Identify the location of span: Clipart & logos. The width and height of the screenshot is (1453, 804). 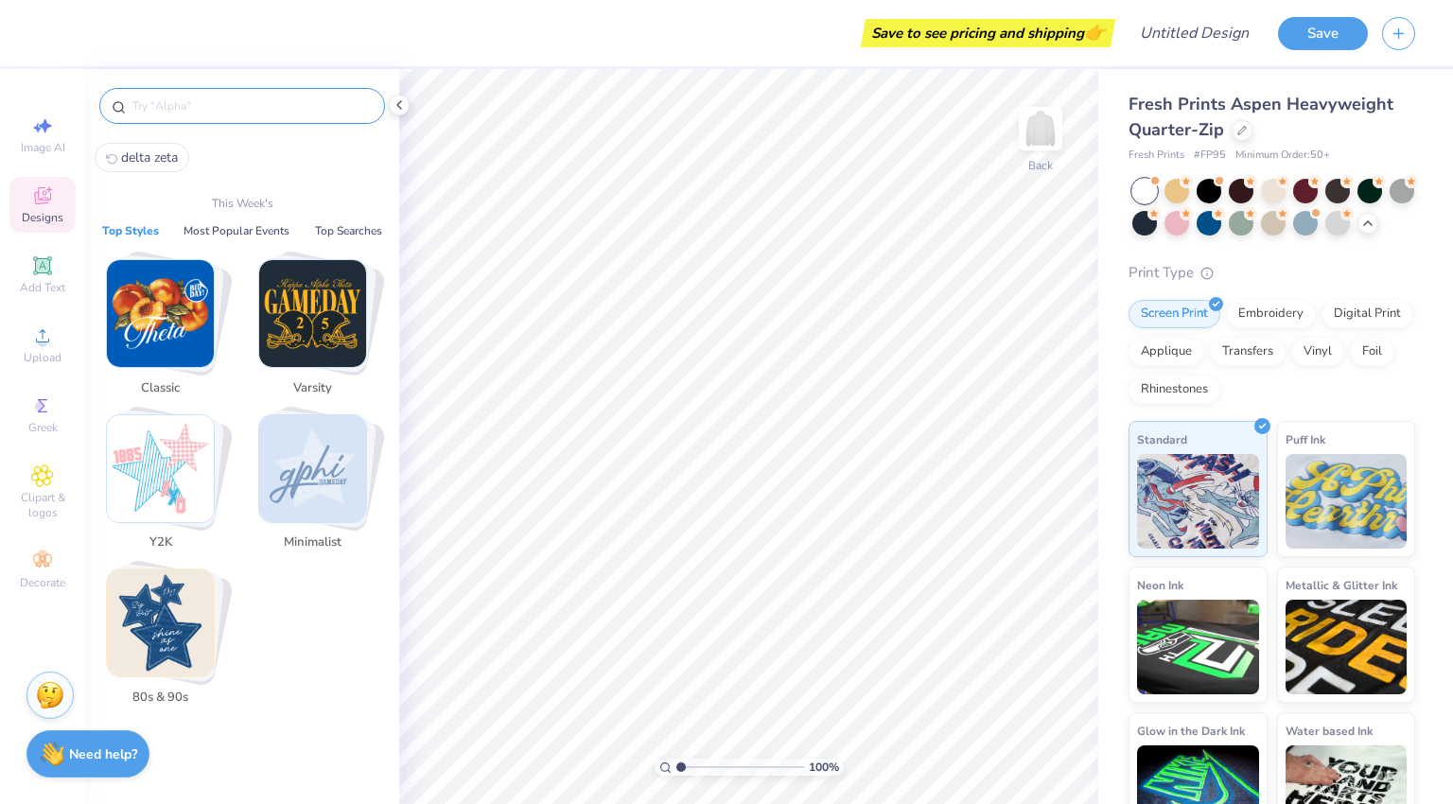
(43, 505).